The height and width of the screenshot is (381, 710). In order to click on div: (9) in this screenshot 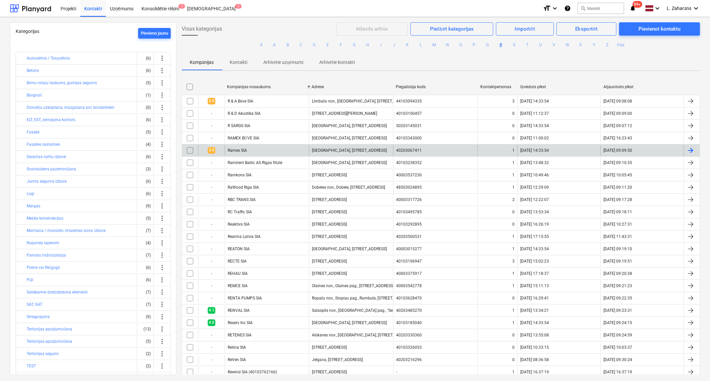, I will do `click(145, 317)`.